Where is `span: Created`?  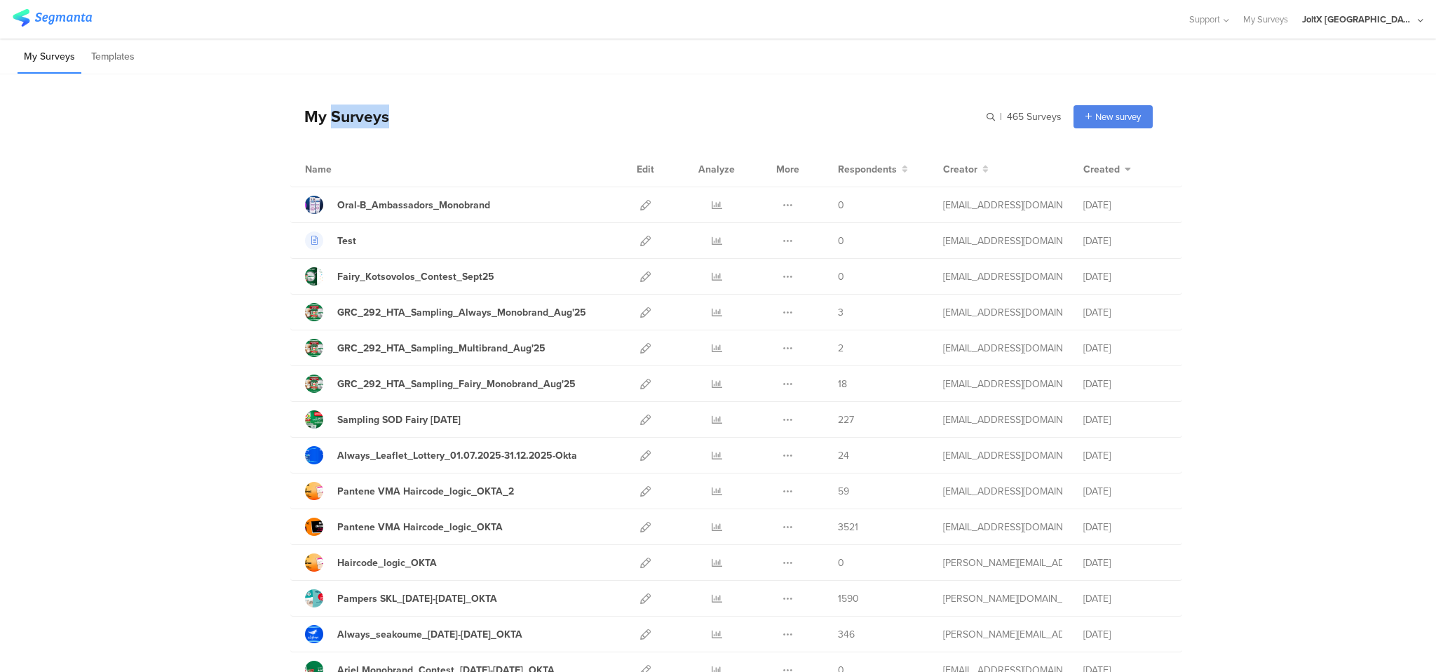
span: Created is located at coordinates (1102, 169).